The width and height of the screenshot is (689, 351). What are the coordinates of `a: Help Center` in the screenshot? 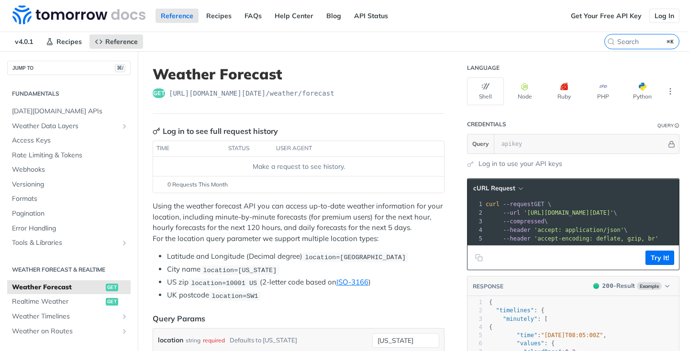 It's located at (294, 16).